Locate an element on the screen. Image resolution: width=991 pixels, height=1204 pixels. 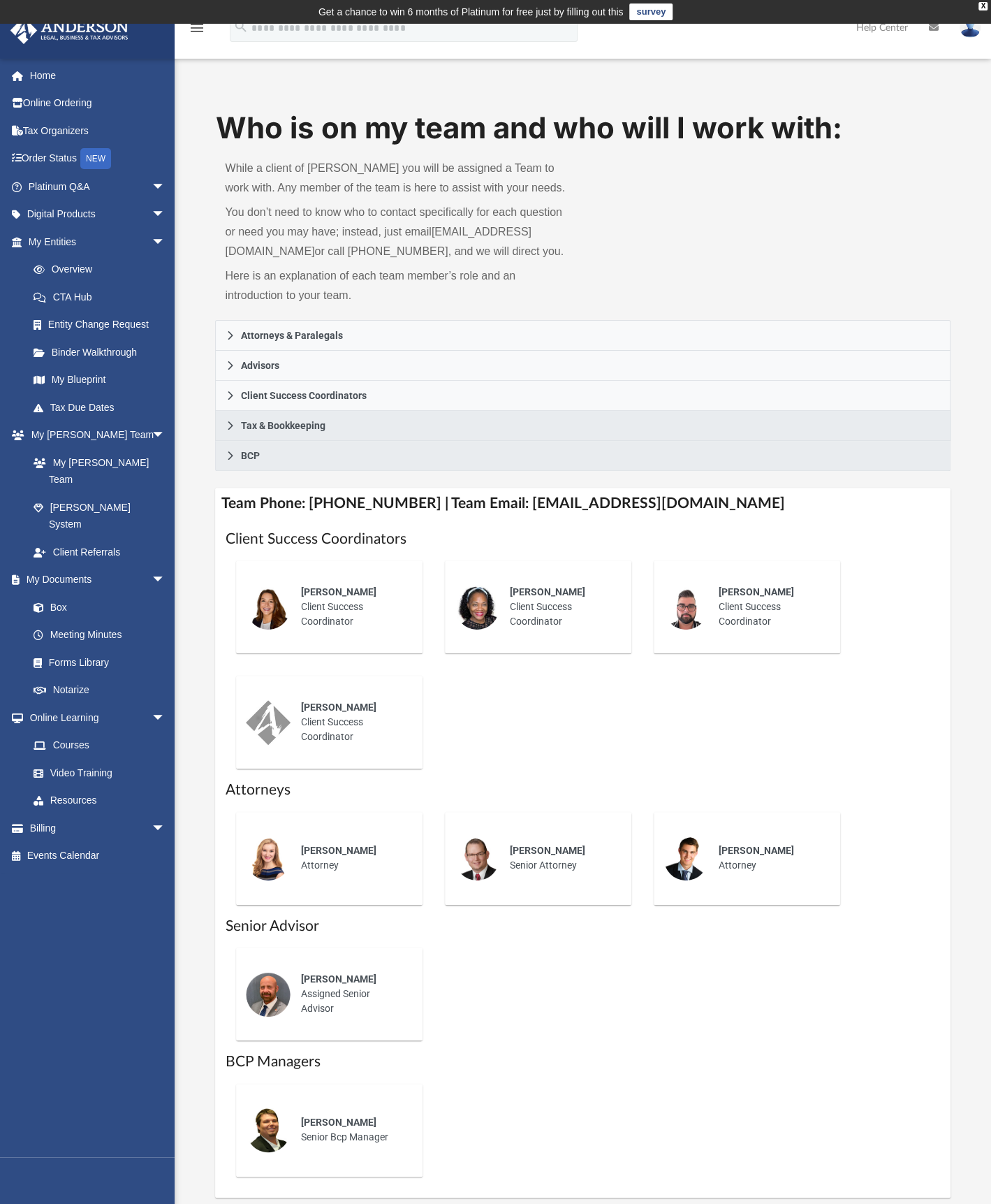
a: Online Learningarrow_drop_down is located at coordinates (94, 717).